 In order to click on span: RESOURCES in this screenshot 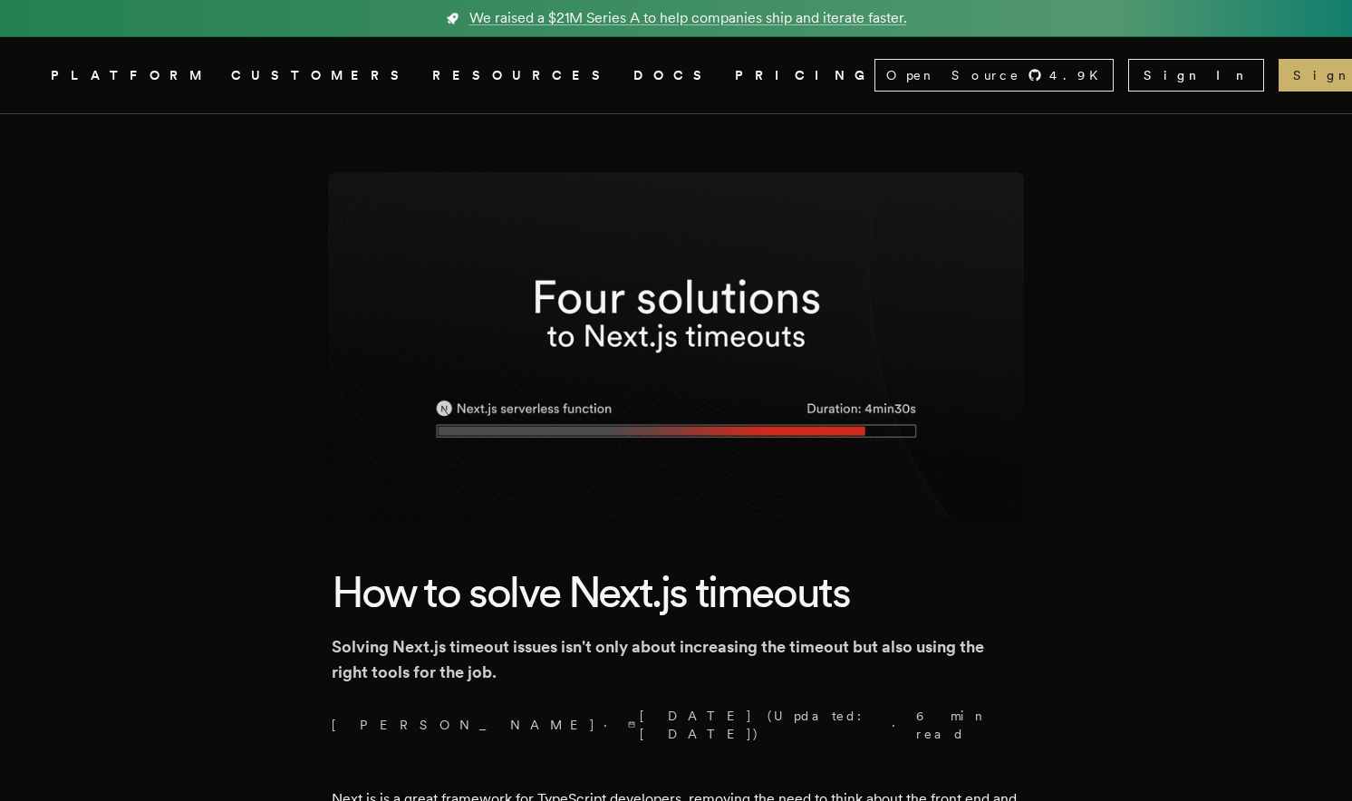, I will do `click(522, 75)`.